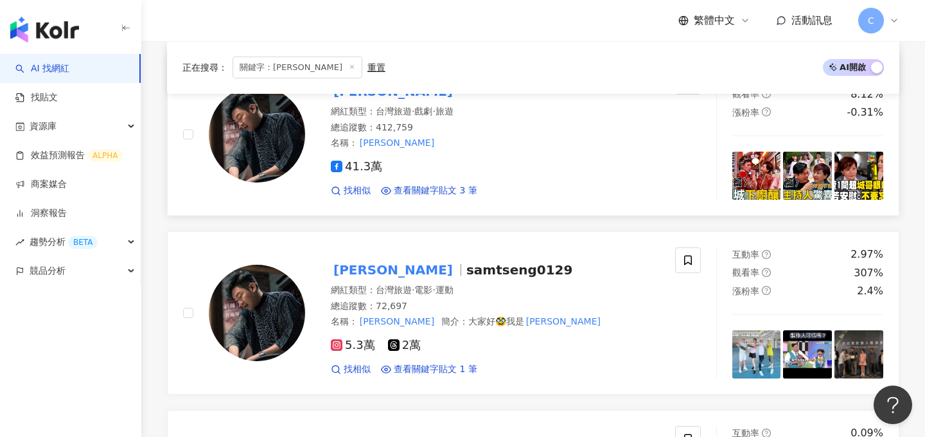 This screenshot has width=925, height=437. Describe the element at coordinates (357, 166) in the screenshot. I see `span: 41.3萬` at that location.